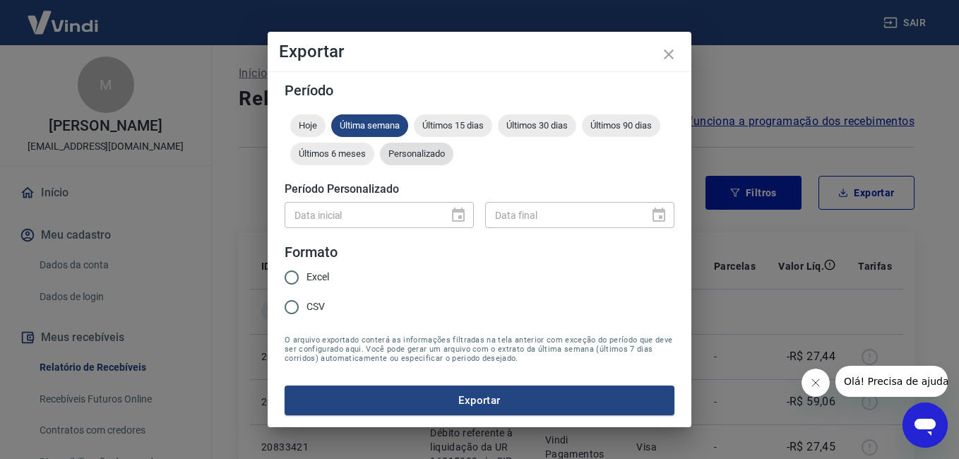 The height and width of the screenshot is (459, 959). What do you see at coordinates (479, 90) in the screenshot?
I see `h5: Período` at bounding box center [479, 90].